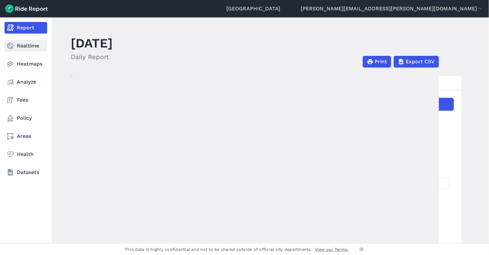  What do you see at coordinates (26, 118) in the screenshot?
I see `a: Policy` at bounding box center [26, 118].